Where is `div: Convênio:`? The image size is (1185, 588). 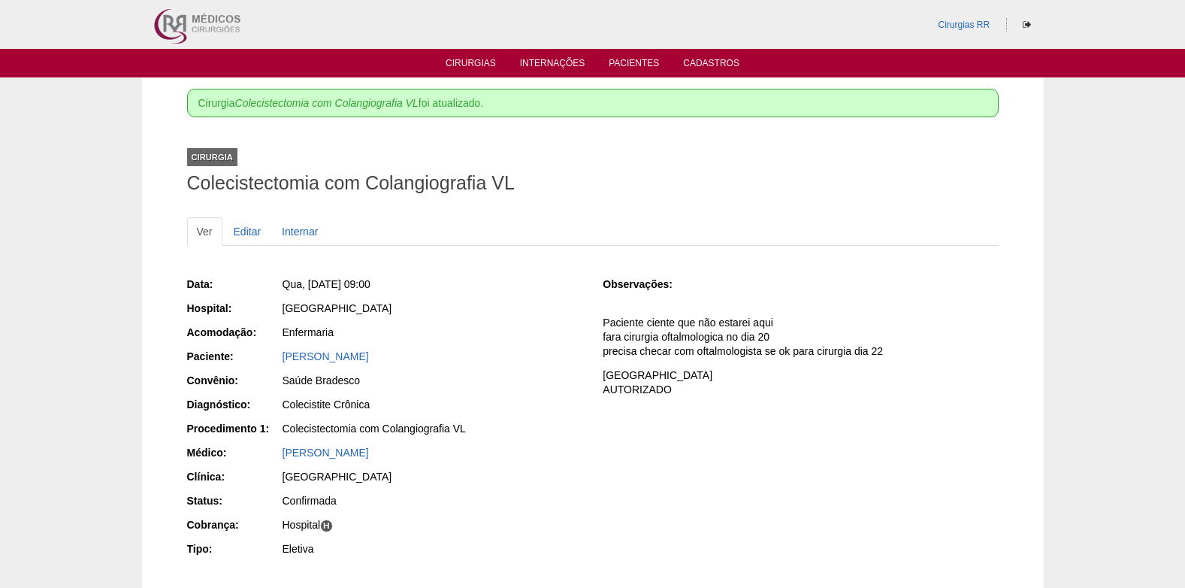
div: Convênio: is located at coordinates (234, 380).